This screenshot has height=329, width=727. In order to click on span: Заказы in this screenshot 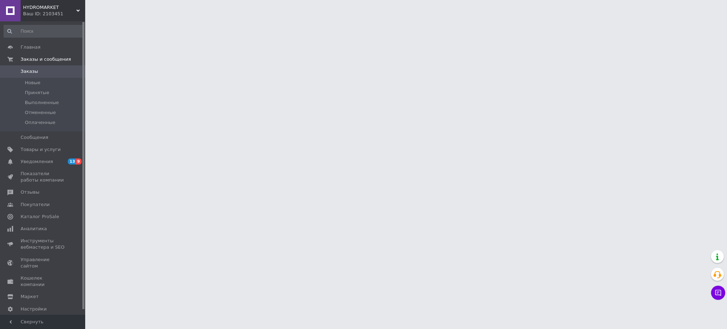, I will do `click(29, 71)`.